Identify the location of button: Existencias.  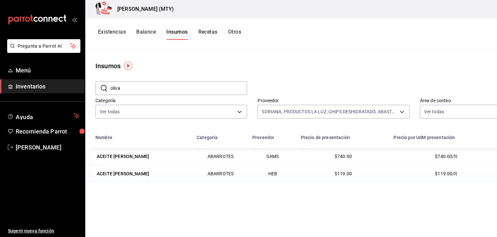
(112, 34).